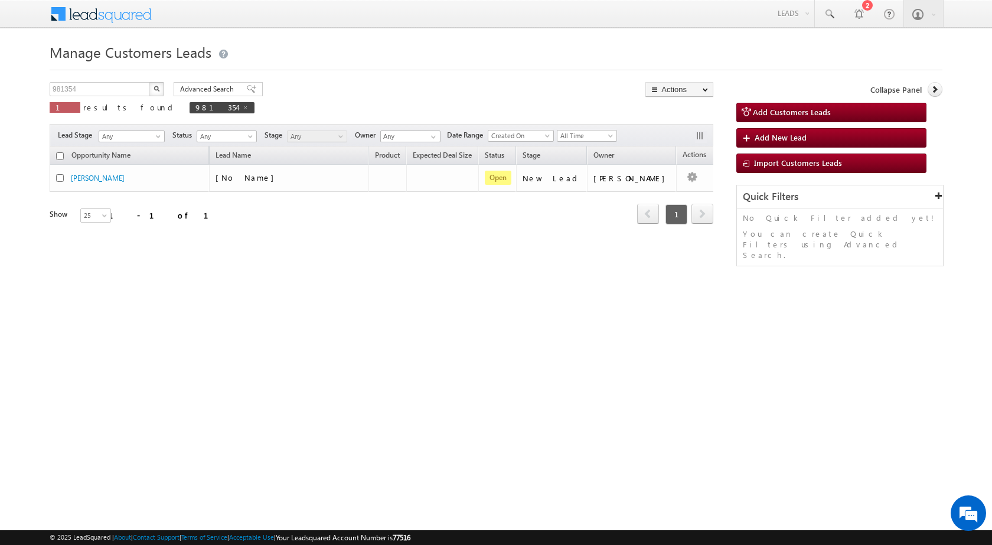  I want to click on a: Expected Deal Size, so click(442, 156).